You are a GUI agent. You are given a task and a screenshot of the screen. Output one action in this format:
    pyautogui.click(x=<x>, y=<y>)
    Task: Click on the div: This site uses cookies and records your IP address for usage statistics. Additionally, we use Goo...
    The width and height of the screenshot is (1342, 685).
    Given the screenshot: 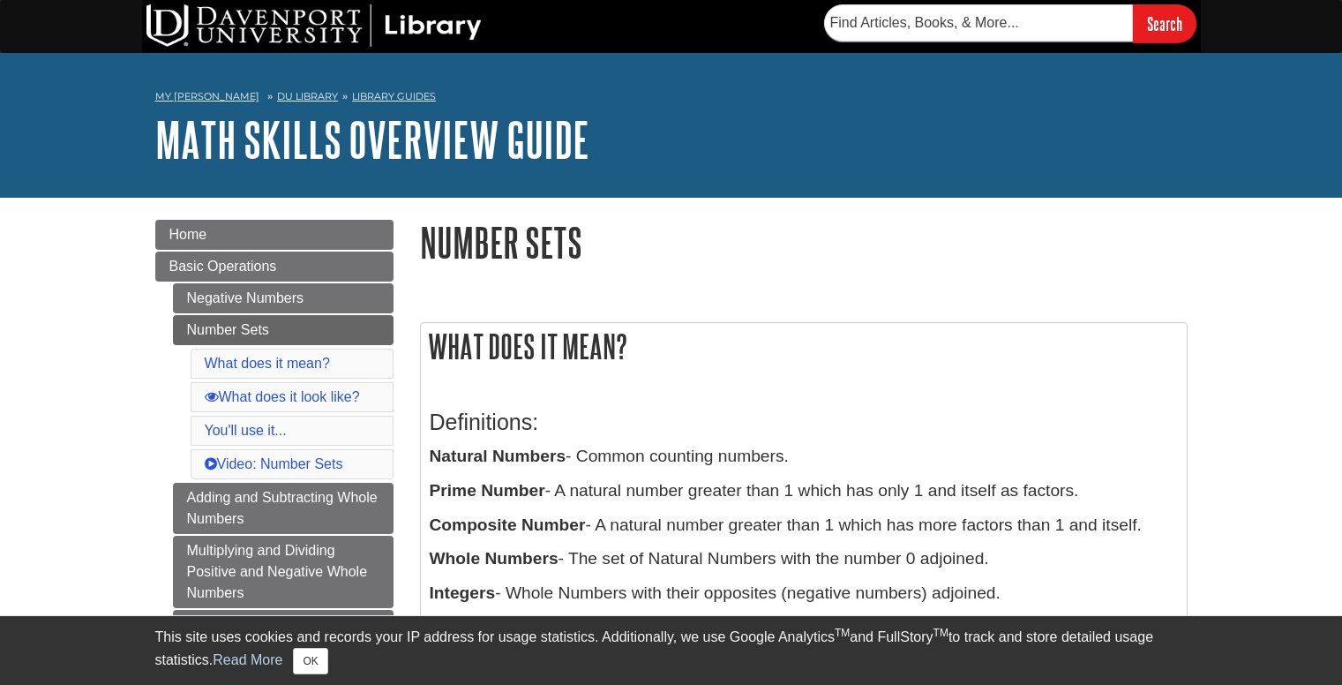 What is the action you would take?
    pyautogui.click(x=671, y=650)
    